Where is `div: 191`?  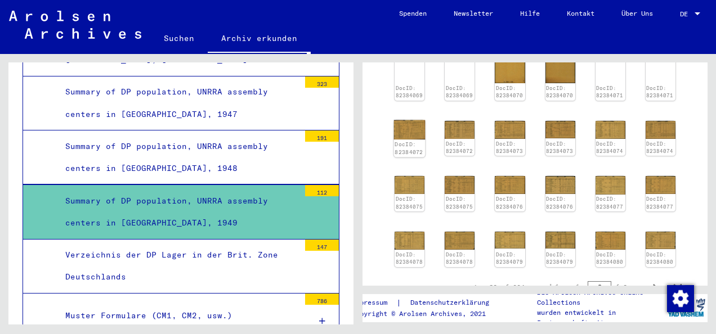 div: 191 is located at coordinates (322, 136).